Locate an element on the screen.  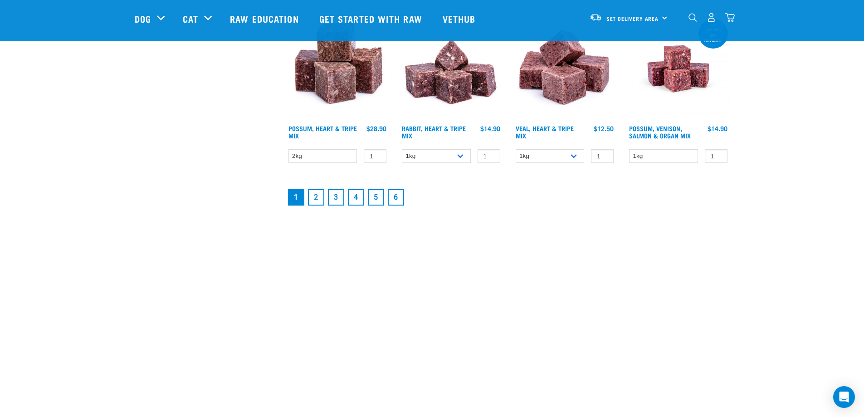
a: Raw Education is located at coordinates (265, 19).